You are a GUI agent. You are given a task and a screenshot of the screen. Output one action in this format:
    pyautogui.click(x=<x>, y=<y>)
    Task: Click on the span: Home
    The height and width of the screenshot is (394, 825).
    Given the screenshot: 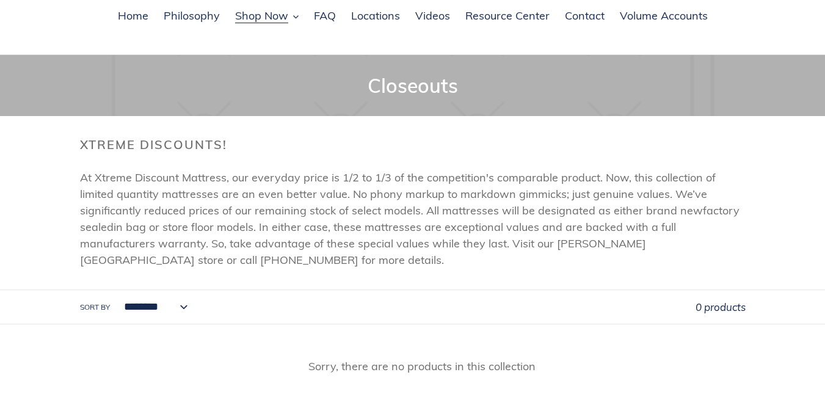 What is the action you would take?
    pyautogui.click(x=133, y=16)
    